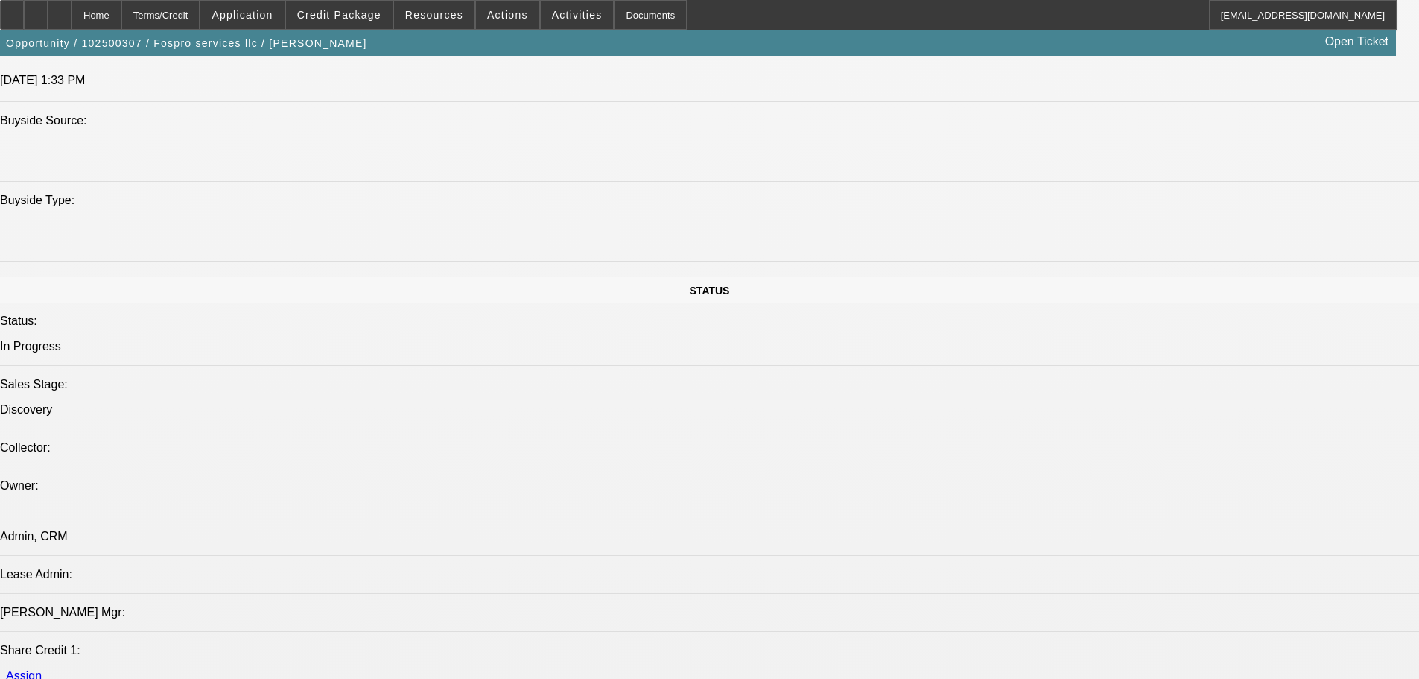 This screenshot has height=679, width=1419. Describe the element at coordinates (242, 15) in the screenshot. I see `span: Application` at that location.